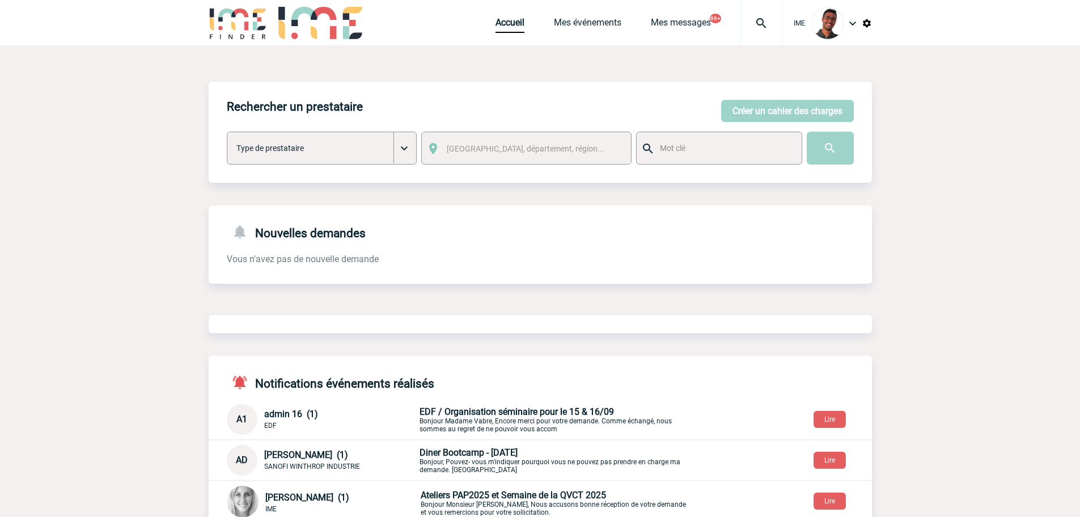 Image resolution: width=1080 pixels, height=517 pixels. What do you see at coordinates (724, 148) in the screenshot?
I see `input: Mot clé` at bounding box center [724, 148].